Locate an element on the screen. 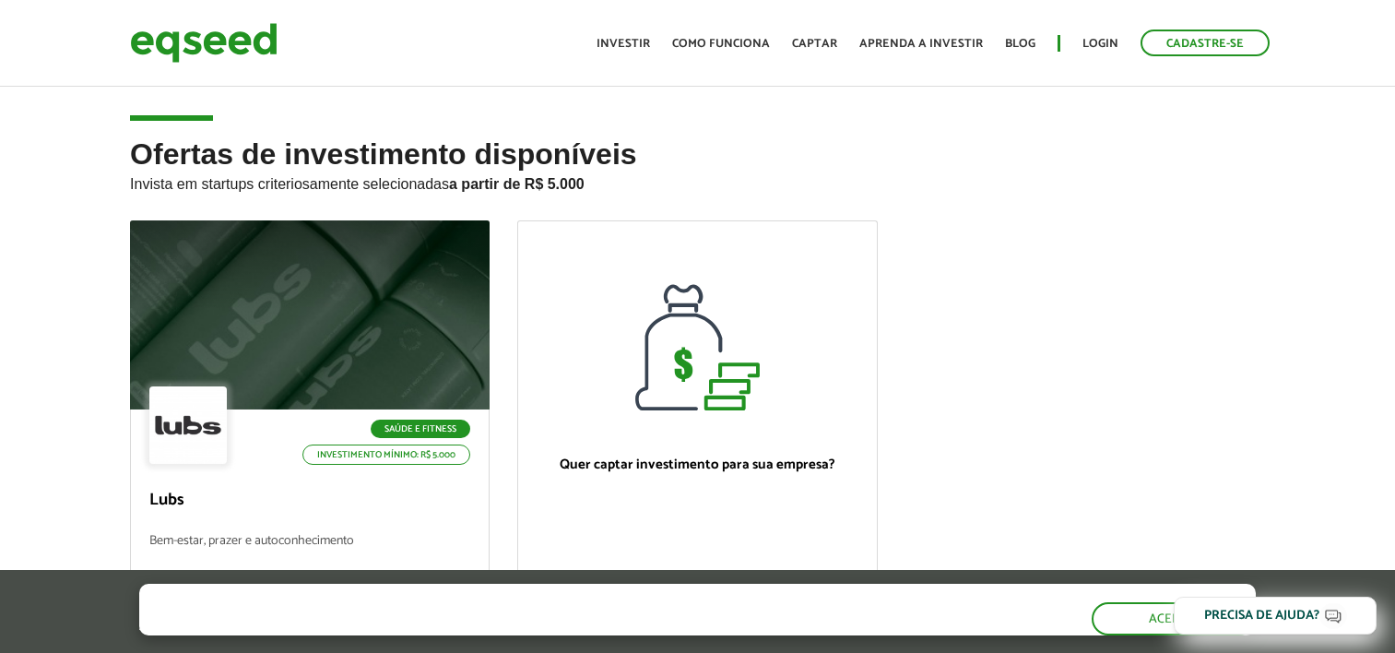 Image resolution: width=1395 pixels, height=653 pixels. a: Captar is located at coordinates (814, 43).